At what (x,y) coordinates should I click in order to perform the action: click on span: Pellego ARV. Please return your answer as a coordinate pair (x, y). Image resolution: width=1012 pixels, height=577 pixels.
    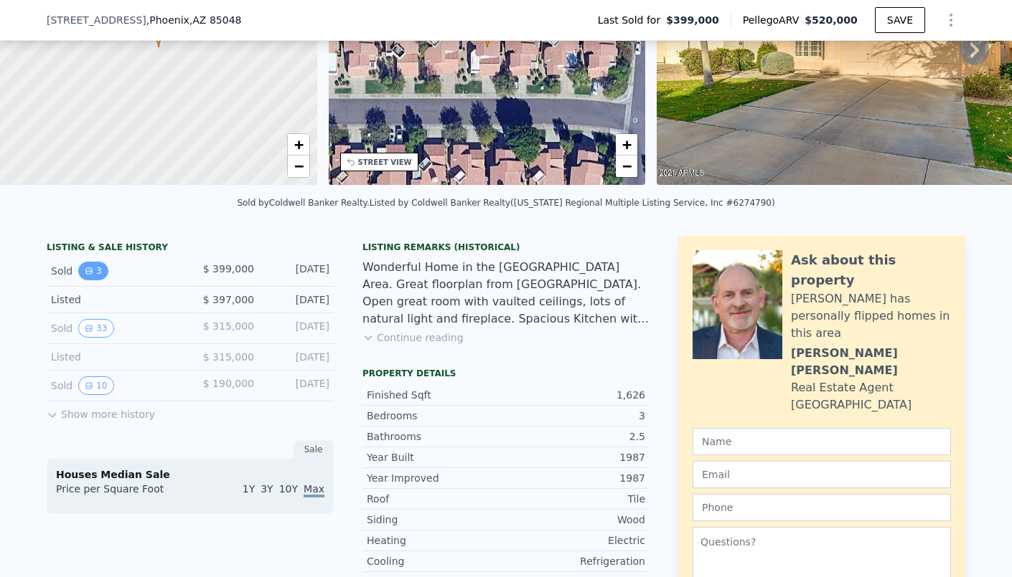
    Looking at the image, I should click on (773, 20).